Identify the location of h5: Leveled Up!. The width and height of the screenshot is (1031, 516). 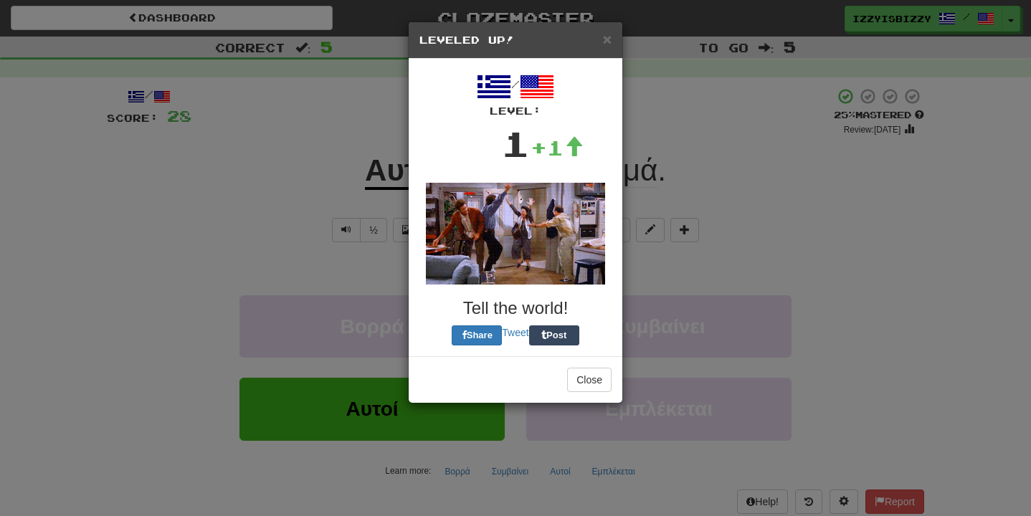
(516, 40).